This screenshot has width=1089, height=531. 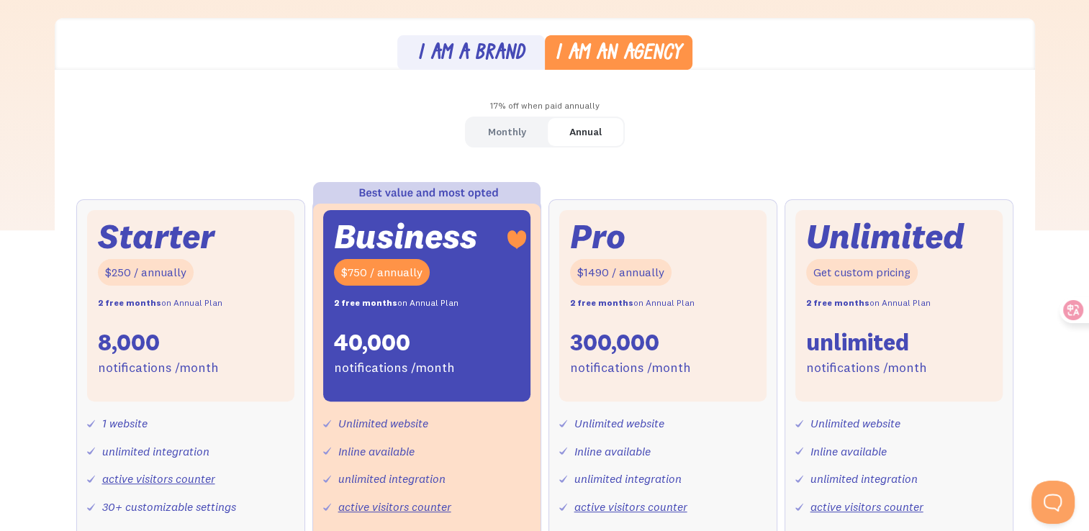 I want to click on div: 8,000, so click(x=129, y=343).